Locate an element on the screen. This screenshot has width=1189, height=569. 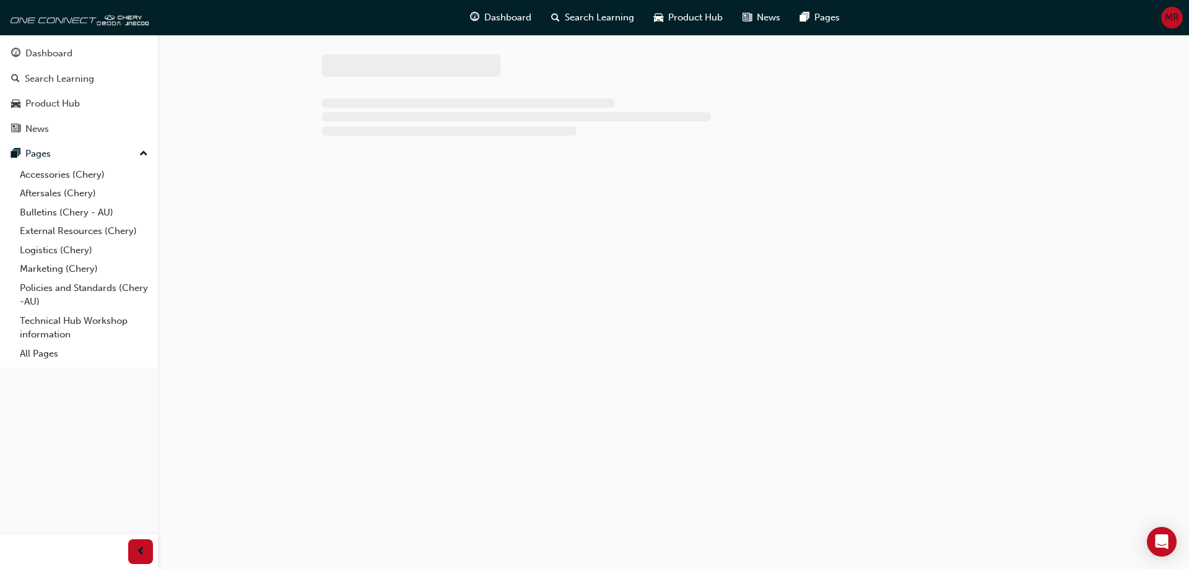
span: up-icon is located at coordinates (144, 154).